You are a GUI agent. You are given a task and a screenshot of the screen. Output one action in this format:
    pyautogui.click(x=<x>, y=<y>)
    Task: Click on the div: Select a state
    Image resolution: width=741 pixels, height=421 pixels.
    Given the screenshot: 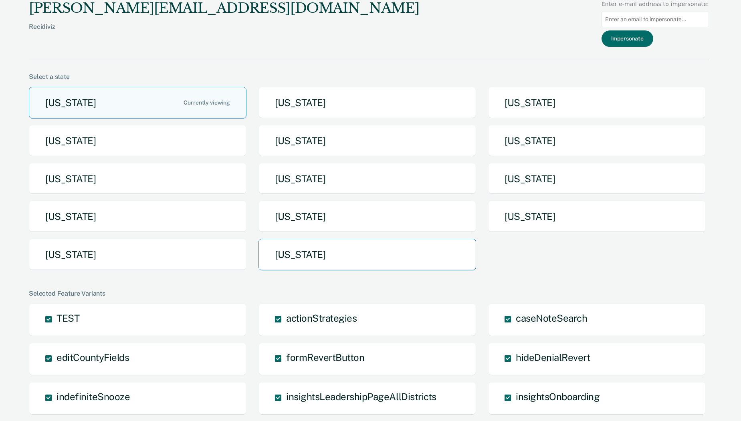 What is the action you would take?
    pyautogui.click(x=369, y=77)
    